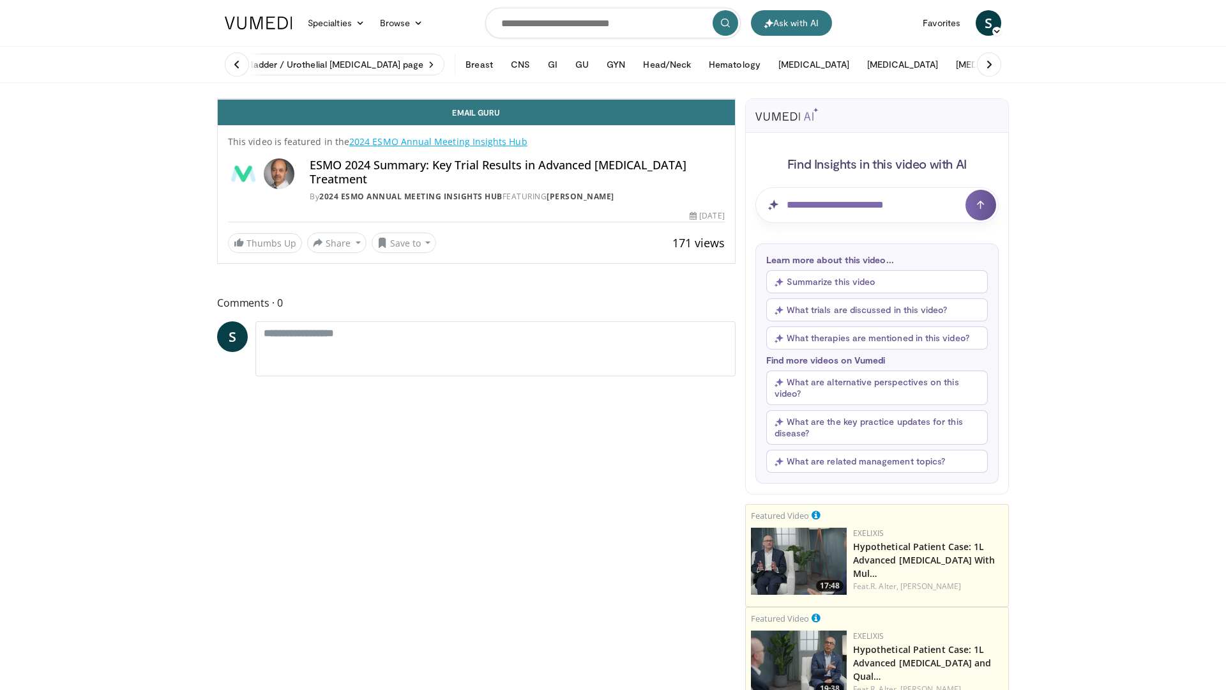 The height and width of the screenshot is (690, 1226). Describe the element at coordinates (877, 259) in the screenshot. I see `p: Learn more about this video...` at that location.